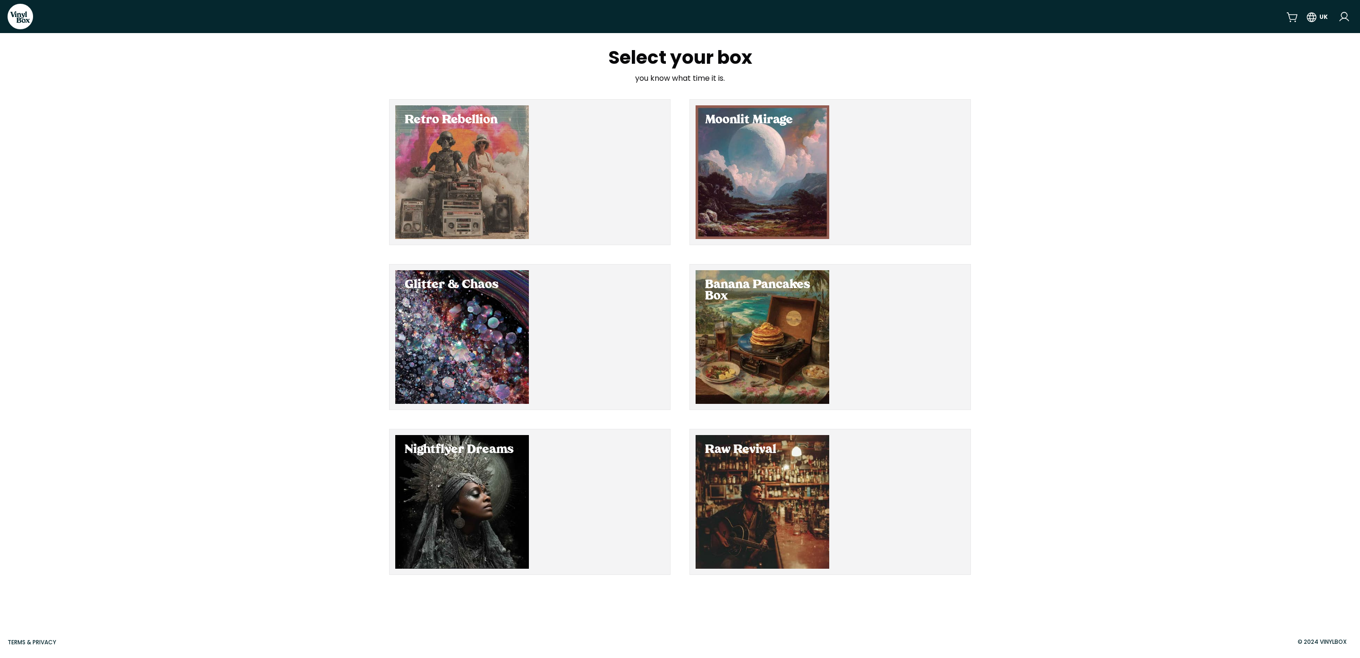 Image resolution: width=1360 pixels, height=658 pixels. What do you see at coordinates (462, 285) in the screenshot?
I see `h2: Glitter & Chaos` at bounding box center [462, 285].